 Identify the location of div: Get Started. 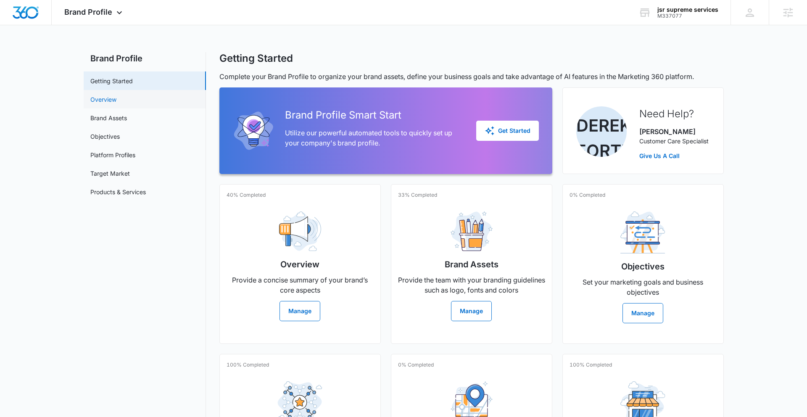
(508, 131).